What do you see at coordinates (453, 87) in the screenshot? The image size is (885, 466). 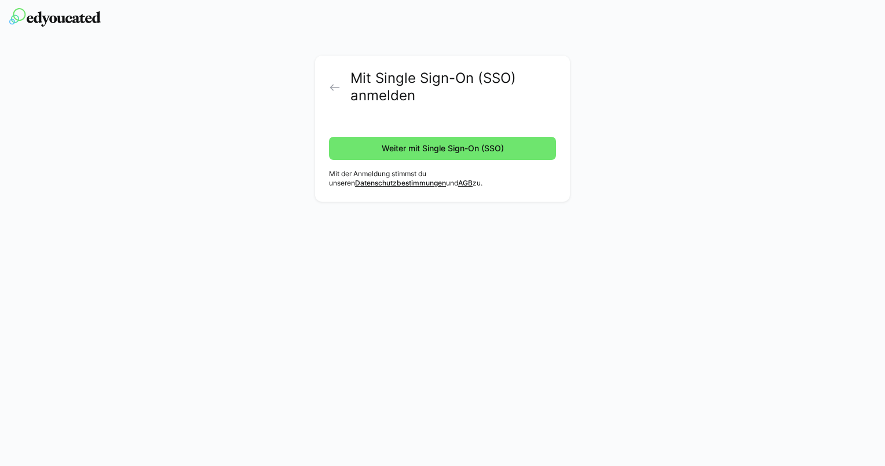 I see `h2: Mit Single Sign-On (SSO) anmelden` at bounding box center [453, 87].